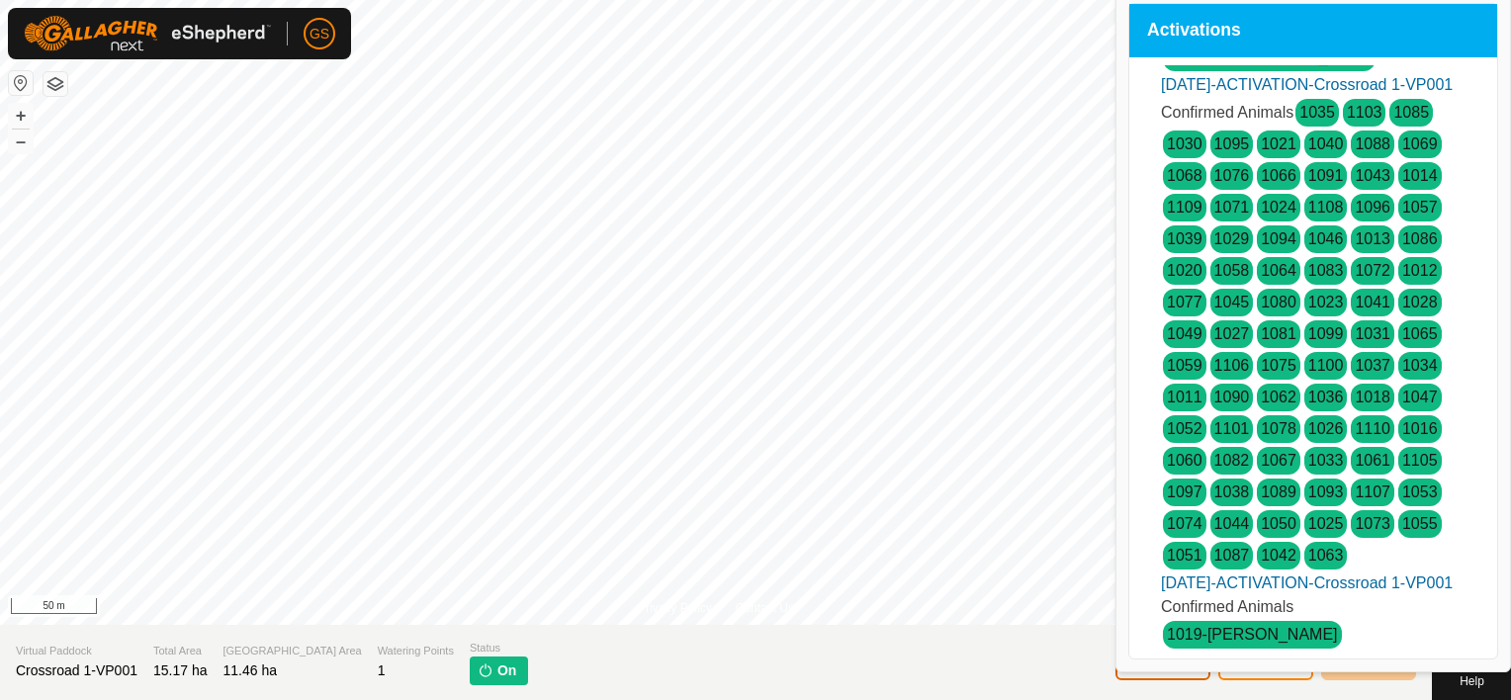 The width and height of the screenshot is (1511, 700). I want to click on a: 1051, so click(1185, 555).